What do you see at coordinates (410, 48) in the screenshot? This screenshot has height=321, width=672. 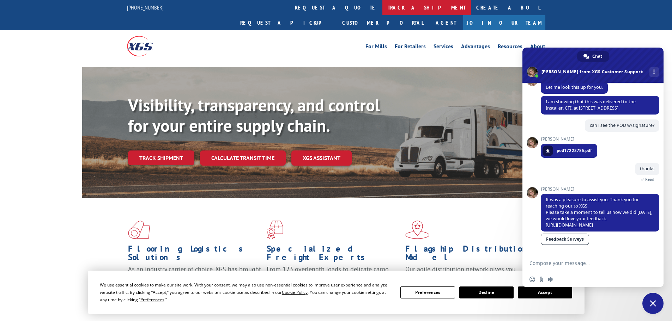 I see `a: For Retailers` at bounding box center [410, 48].